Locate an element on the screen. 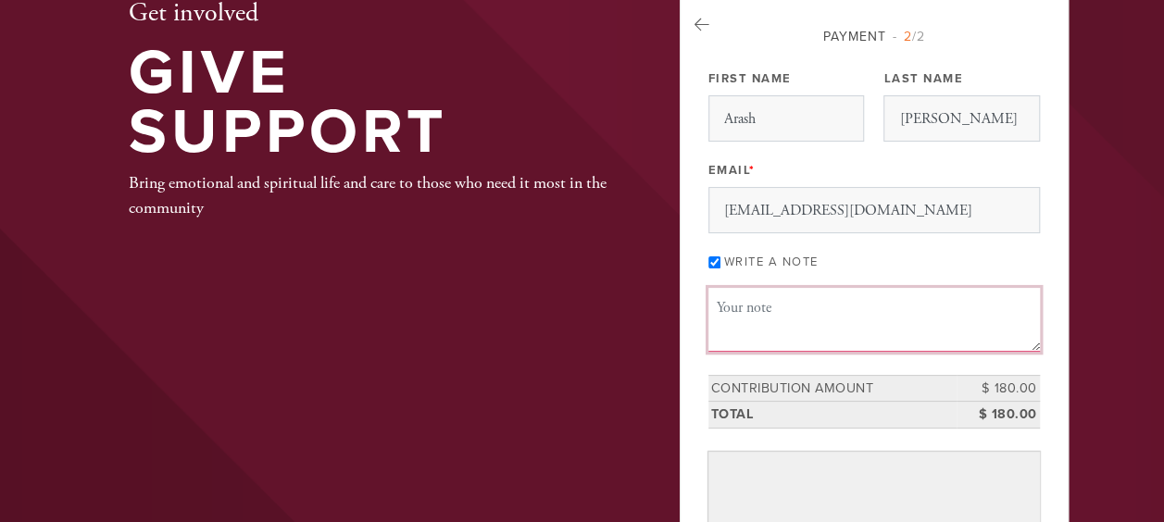 This screenshot has width=1164, height=522. h1: Give Support is located at coordinates (374, 103).